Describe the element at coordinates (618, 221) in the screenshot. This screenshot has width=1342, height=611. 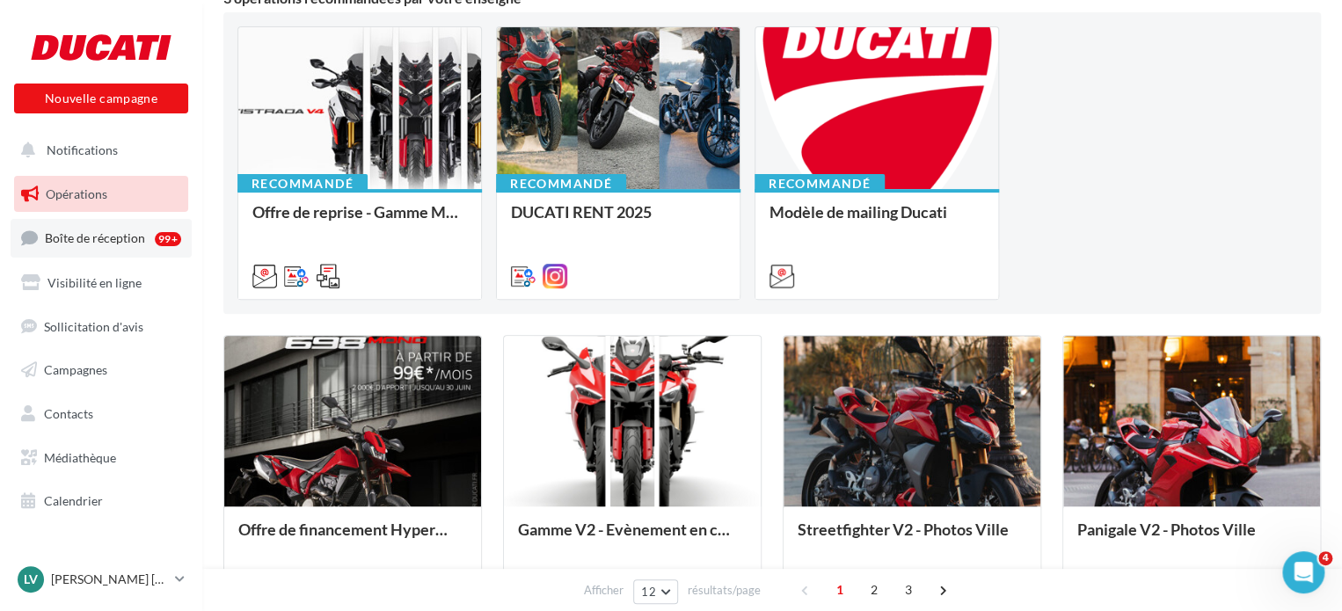
I see `div: DUCATI RENT 2025` at that location.